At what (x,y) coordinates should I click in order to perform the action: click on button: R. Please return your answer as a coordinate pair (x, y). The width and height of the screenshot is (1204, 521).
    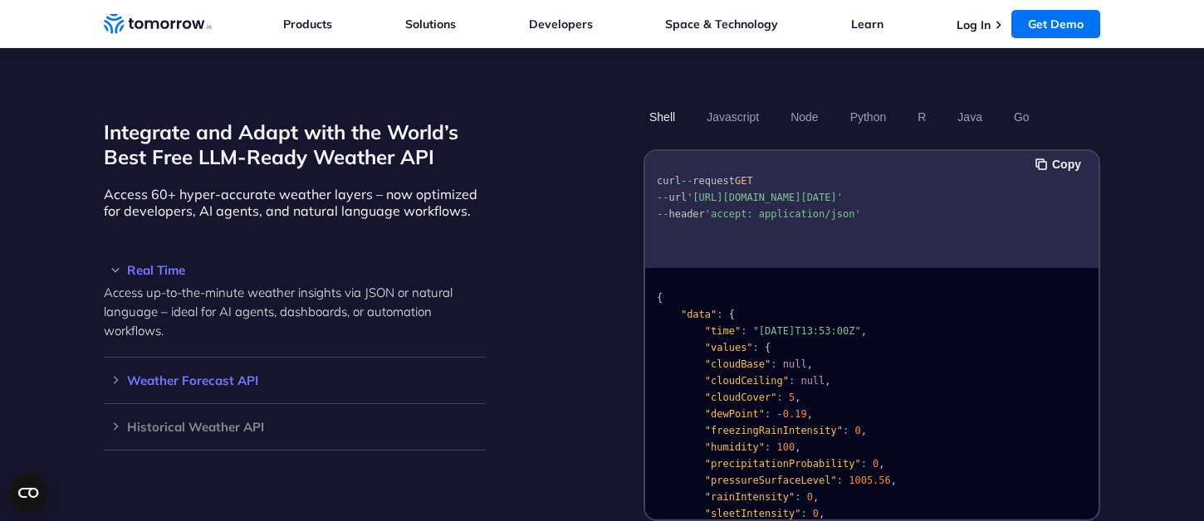
    Looking at the image, I should click on (922, 117).